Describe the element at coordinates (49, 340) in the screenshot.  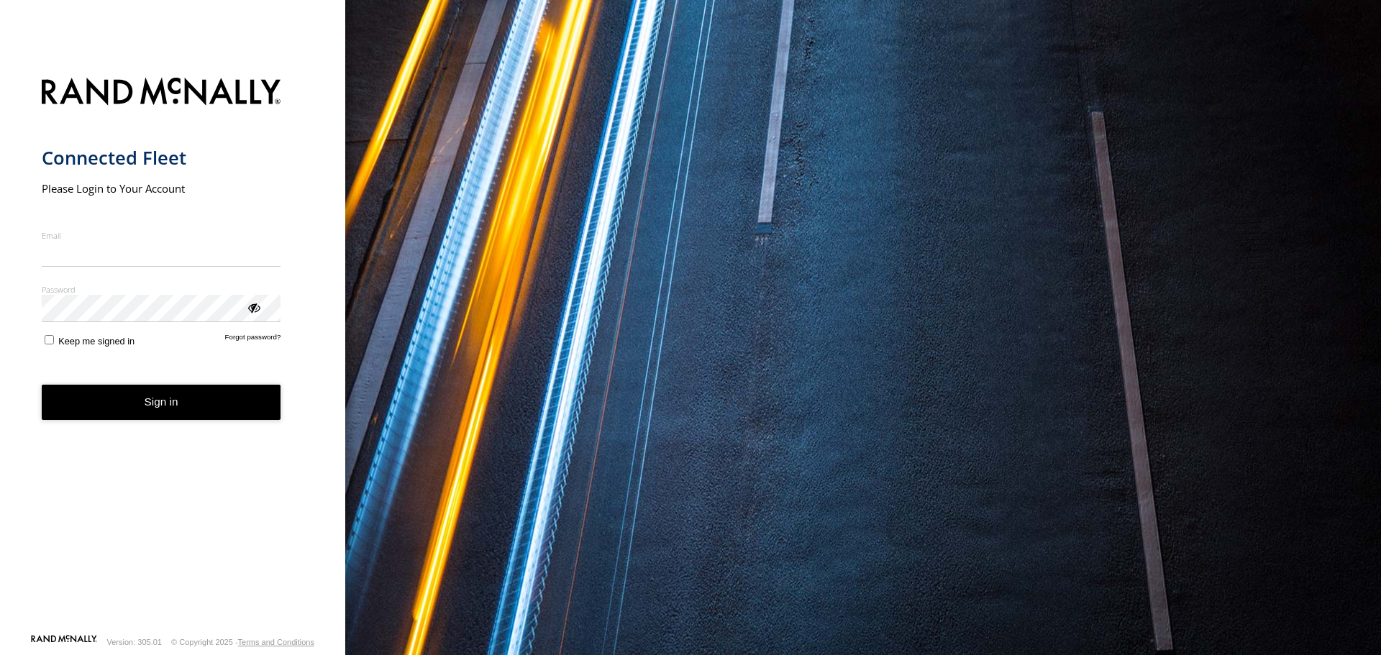
I see `input: Keep me signed in` at that location.